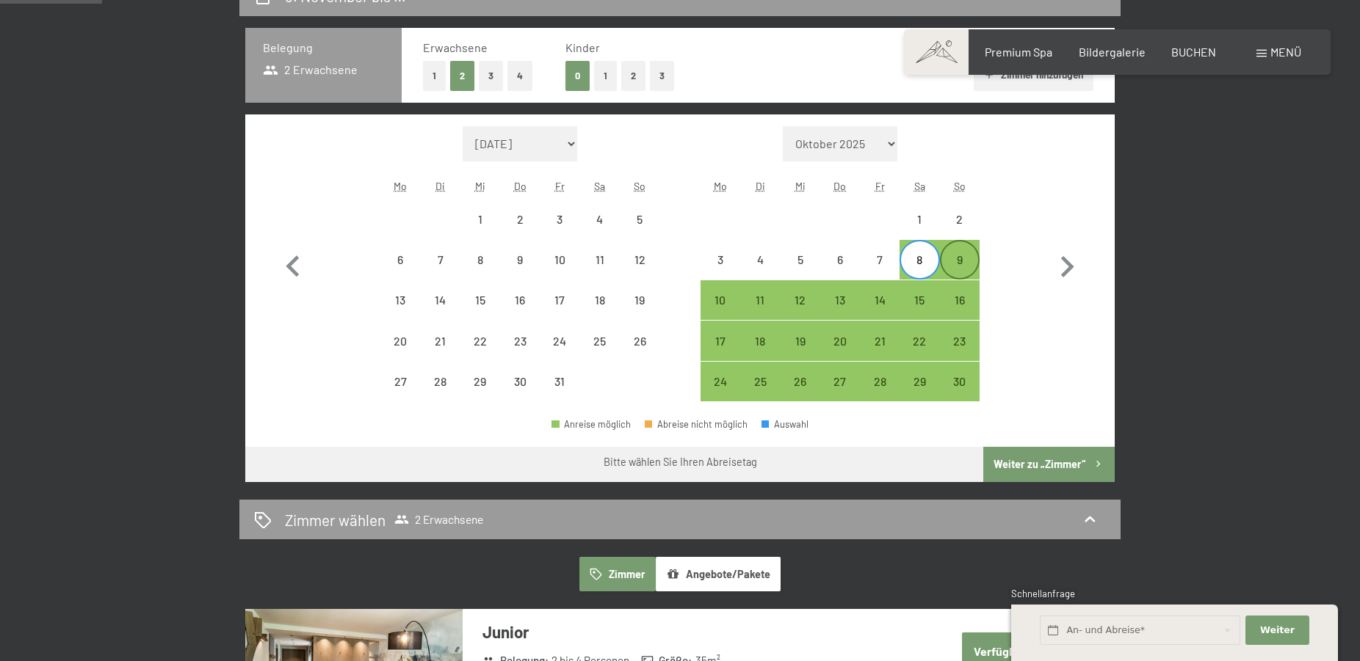 The width and height of the screenshot is (1360, 661). I want to click on div: Wed Oct 08 2025, so click(480, 260).